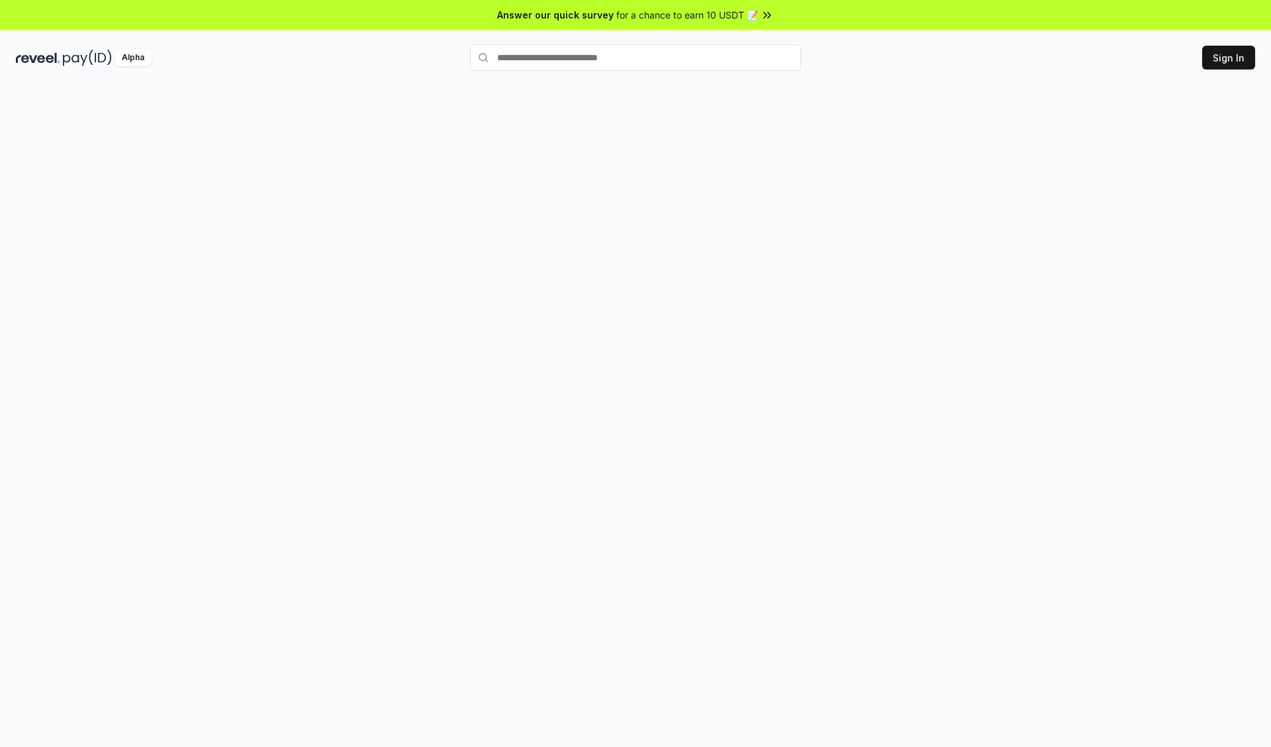  Describe the element at coordinates (38, 58) in the screenshot. I see `img: reveel_dark` at that location.